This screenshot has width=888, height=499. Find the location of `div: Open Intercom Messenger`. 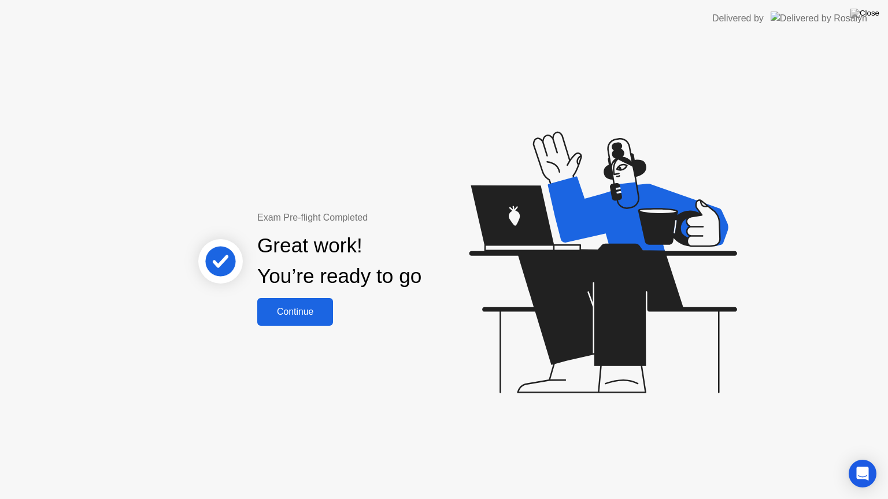

div: Open Intercom Messenger is located at coordinates (862, 474).